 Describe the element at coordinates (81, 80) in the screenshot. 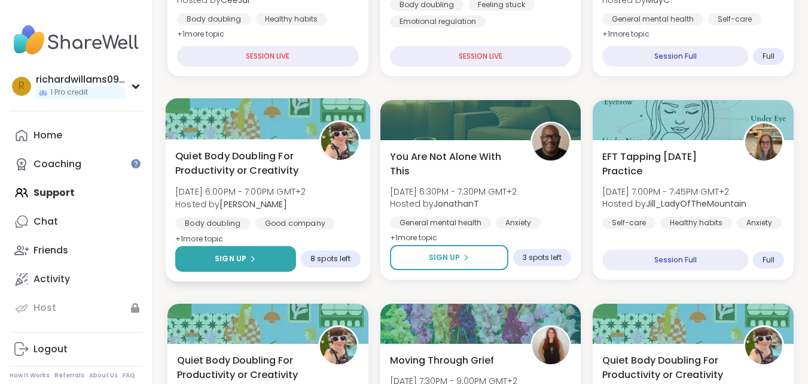

I see `div: richardwillams0912` at that location.